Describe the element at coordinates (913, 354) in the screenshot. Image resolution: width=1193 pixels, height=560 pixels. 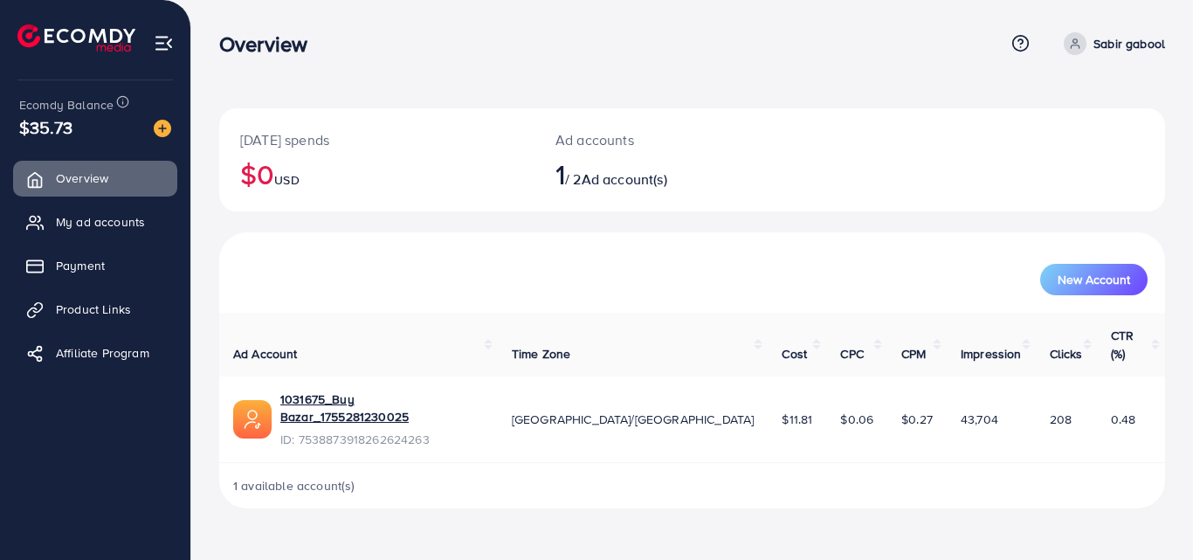
I see `span: CPM` at that location.